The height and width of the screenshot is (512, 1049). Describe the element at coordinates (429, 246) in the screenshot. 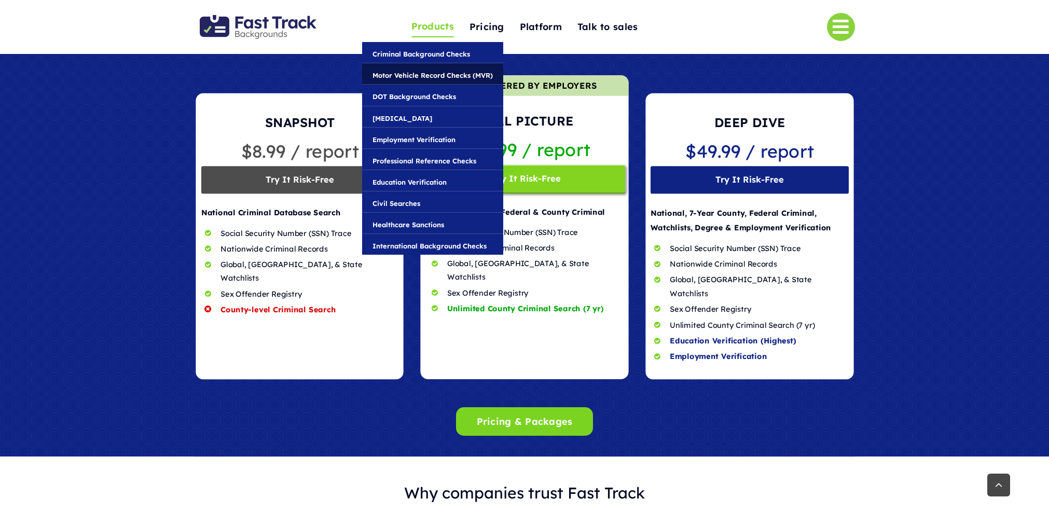

I see `span: International Background Checks` at that location.